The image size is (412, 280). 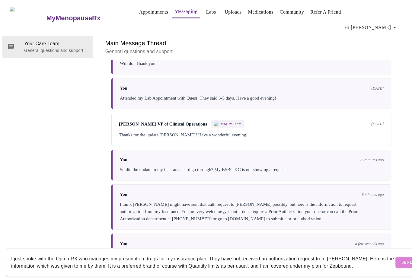 I want to click on div: Your Care TeamGeneral questions and support, so click(x=48, y=47).